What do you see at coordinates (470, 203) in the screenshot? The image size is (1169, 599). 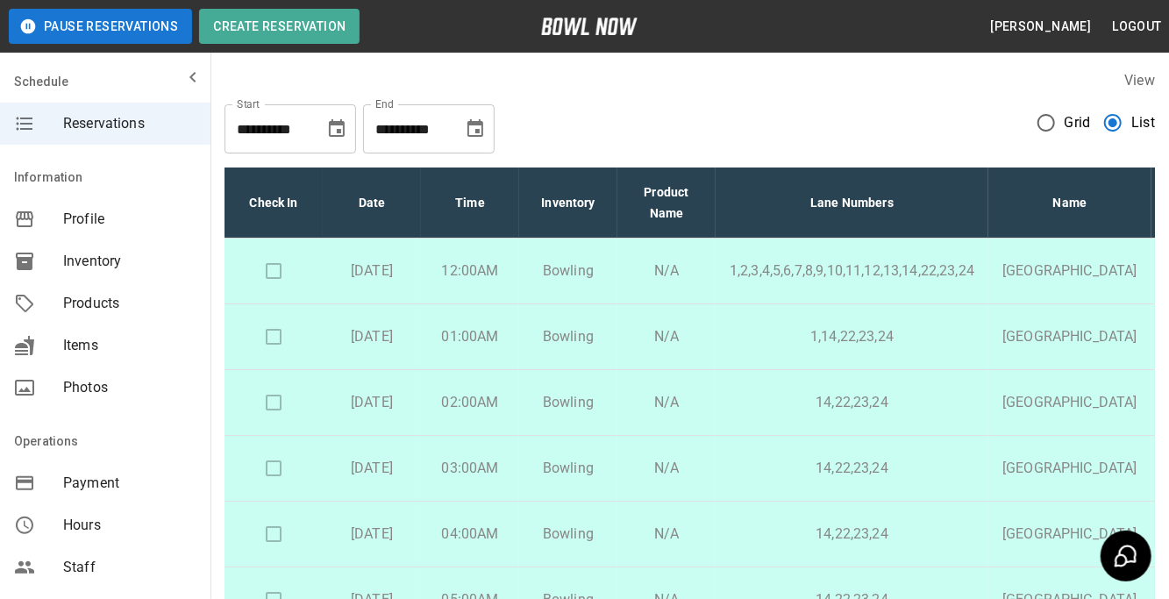 I see `th: Time` at bounding box center [470, 203].